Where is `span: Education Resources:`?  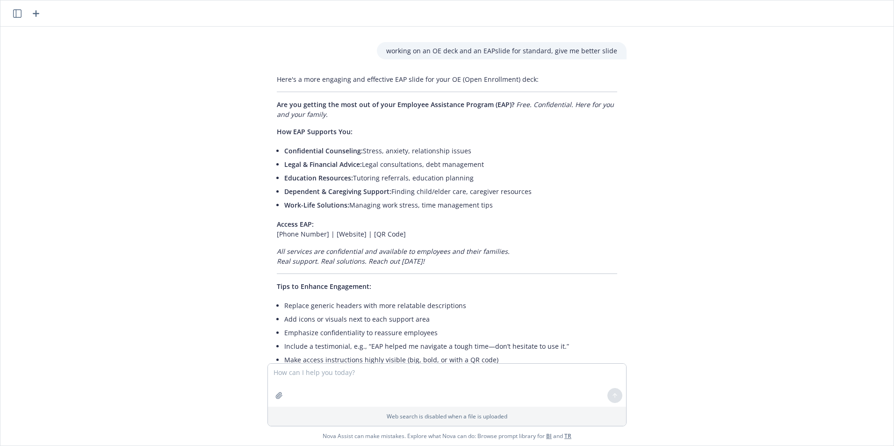
span: Education Resources: is located at coordinates (319, 178).